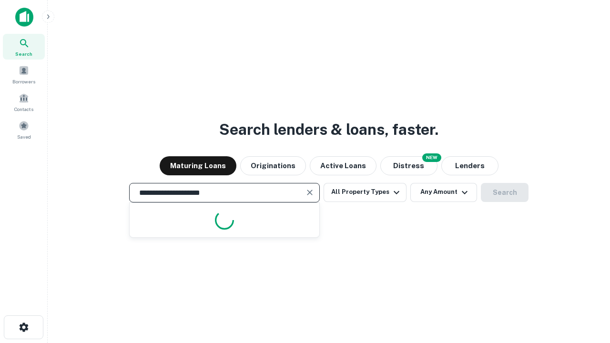 Image resolution: width=610 pixels, height=343 pixels. Describe the element at coordinates (24, 137) in the screenshot. I see `span: Saved` at that location.